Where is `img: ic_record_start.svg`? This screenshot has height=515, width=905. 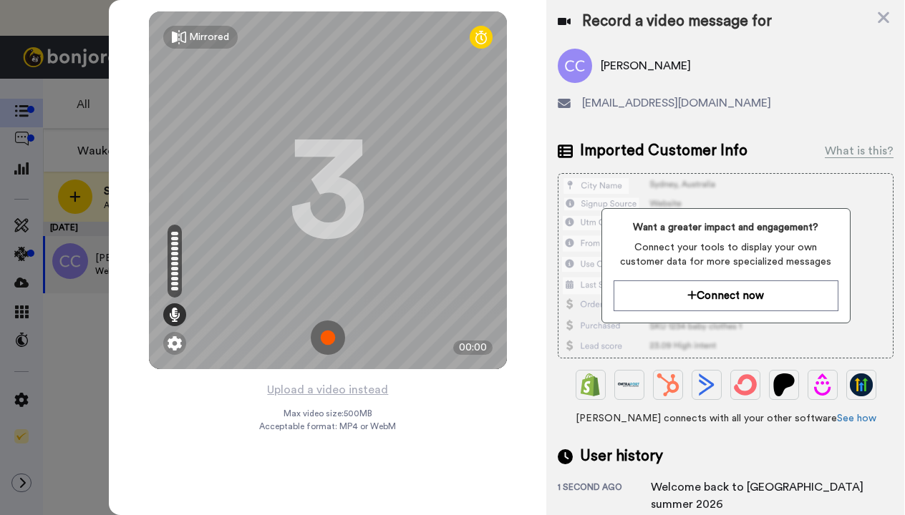
img: ic_record_start.svg is located at coordinates (328, 338).